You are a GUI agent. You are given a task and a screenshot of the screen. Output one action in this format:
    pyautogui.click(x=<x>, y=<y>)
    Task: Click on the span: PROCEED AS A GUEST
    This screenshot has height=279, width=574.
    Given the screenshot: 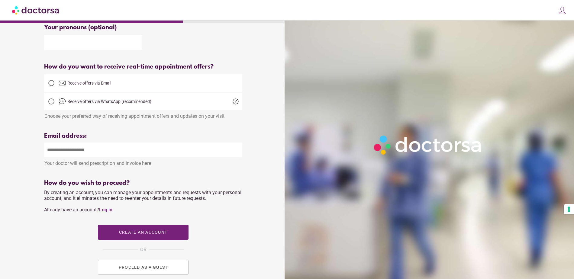 What is the action you would take?
    pyautogui.click(x=143, y=268)
    